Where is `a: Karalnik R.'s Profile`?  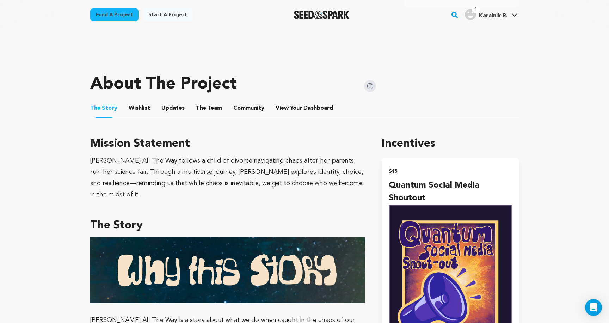 a: Karalnik R.'s Profile is located at coordinates (491, 14).